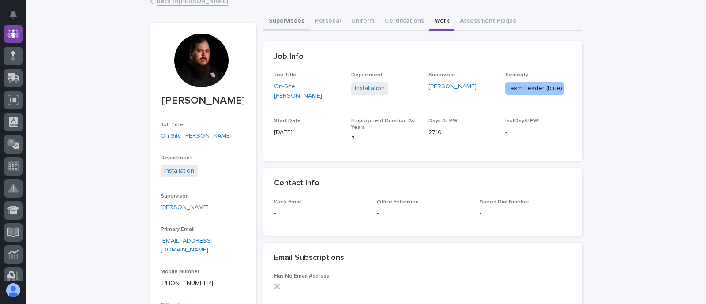 The height and width of the screenshot is (304, 706). Describe the element at coordinates (309, 258) in the screenshot. I see `h2: Email Subscriptions` at that location.